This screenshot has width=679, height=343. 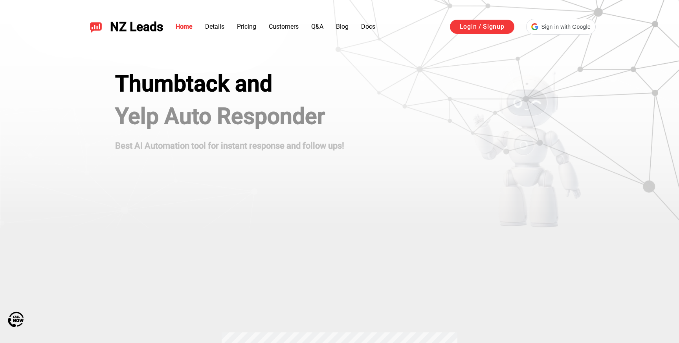 What do you see at coordinates (230, 84) in the screenshot?
I see `div: Thumbtack and` at bounding box center [230, 84].